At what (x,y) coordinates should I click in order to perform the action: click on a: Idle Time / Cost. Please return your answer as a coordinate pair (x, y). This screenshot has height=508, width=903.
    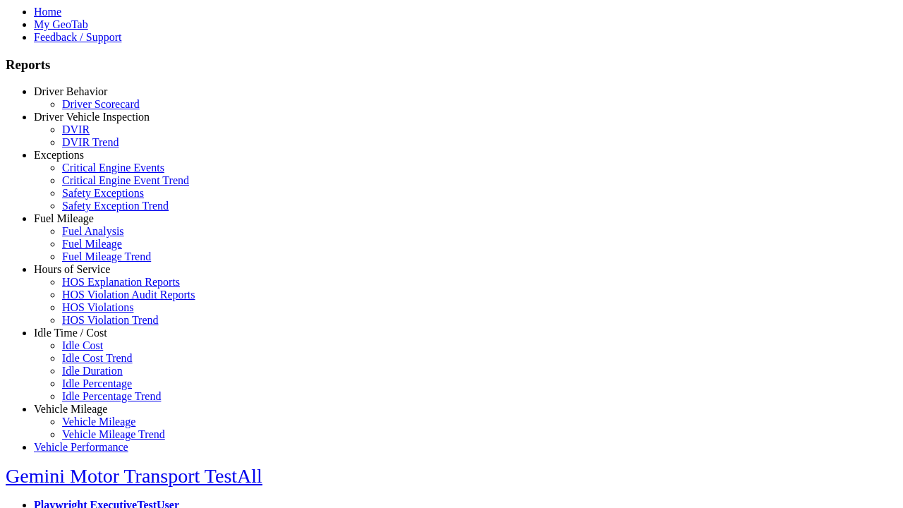
    Looking at the image, I should click on (71, 332).